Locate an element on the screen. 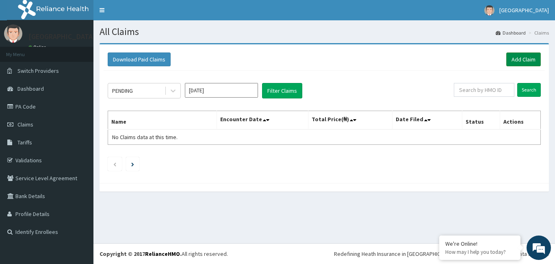 The width and height of the screenshot is (555, 264). li: Claims is located at coordinates (537, 32).